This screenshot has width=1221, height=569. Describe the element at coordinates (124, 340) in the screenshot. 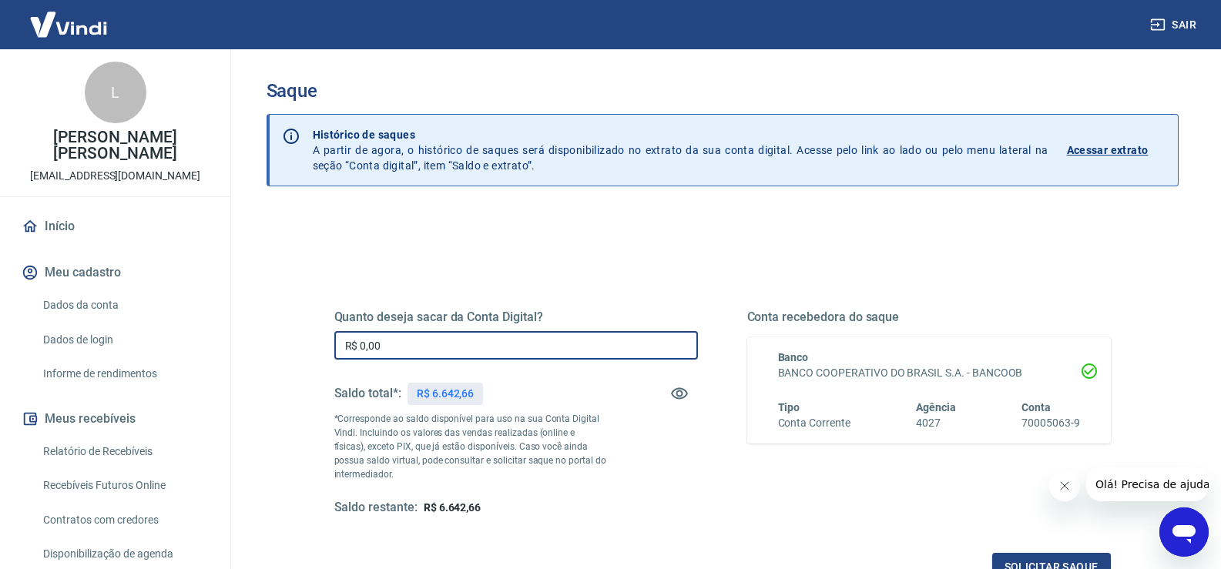

I see `a: Dados de login` at that location.